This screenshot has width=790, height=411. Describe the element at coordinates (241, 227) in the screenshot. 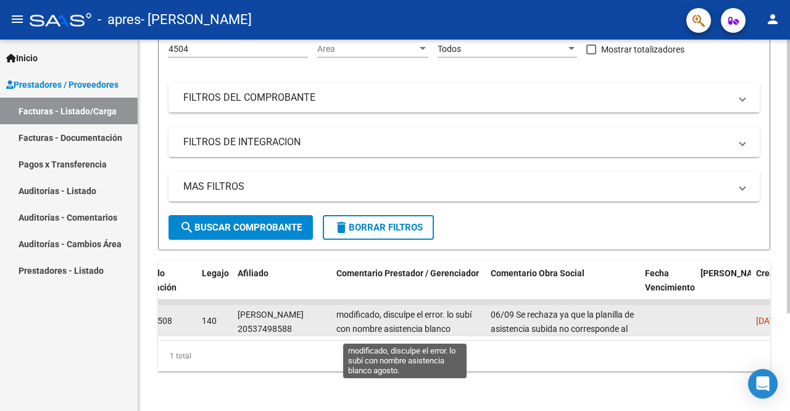

I see `button: Buscar Comprobante` at that location.